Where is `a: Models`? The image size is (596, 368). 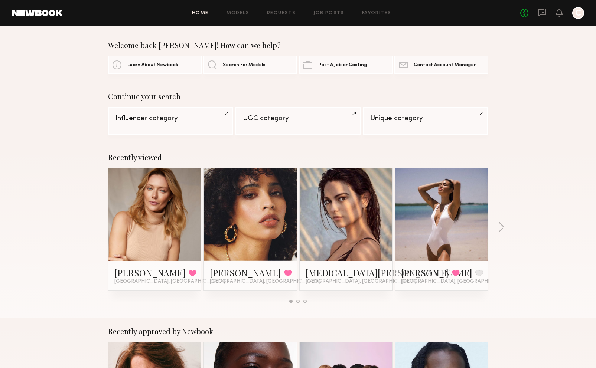
a: Models is located at coordinates (238, 13).